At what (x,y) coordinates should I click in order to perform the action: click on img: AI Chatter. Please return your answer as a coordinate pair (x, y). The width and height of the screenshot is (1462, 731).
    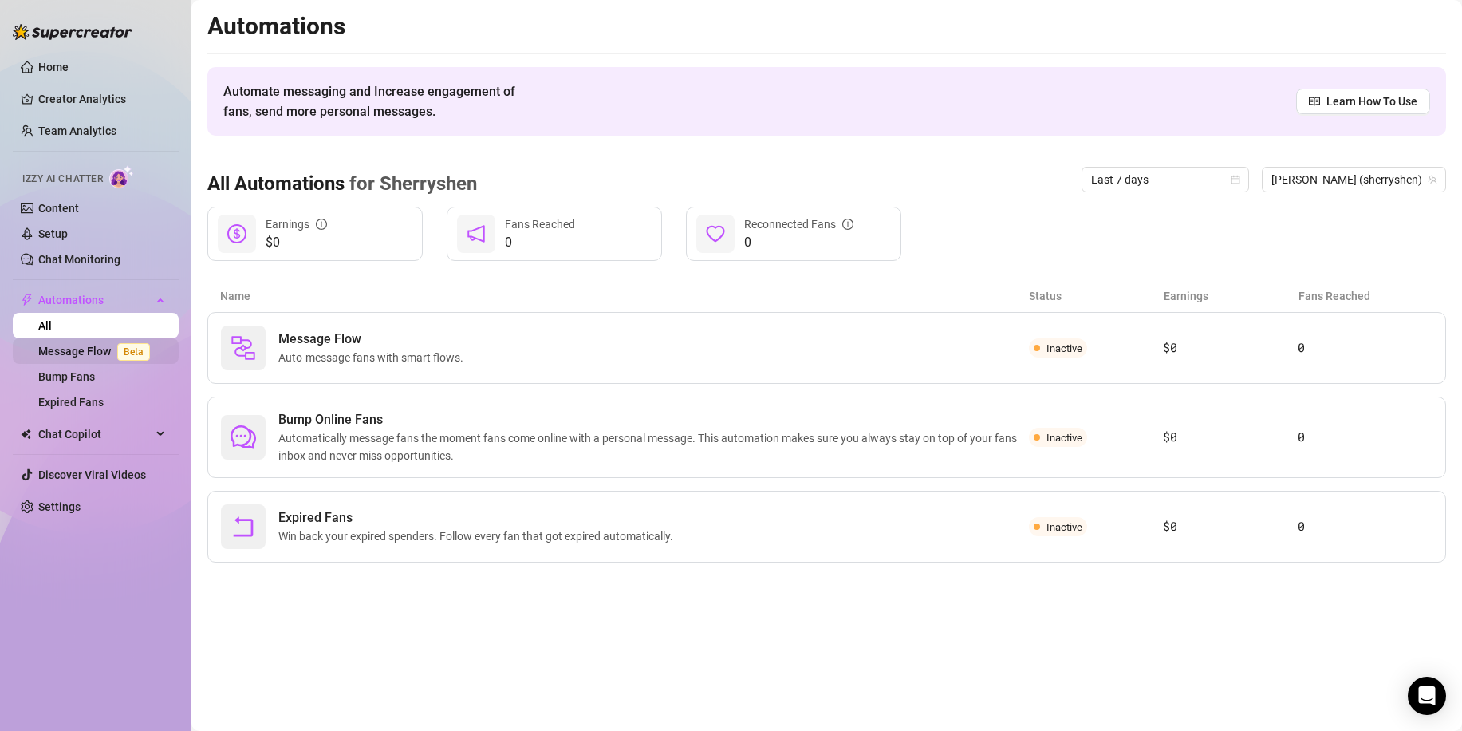
    Looking at the image, I should click on (121, 176).